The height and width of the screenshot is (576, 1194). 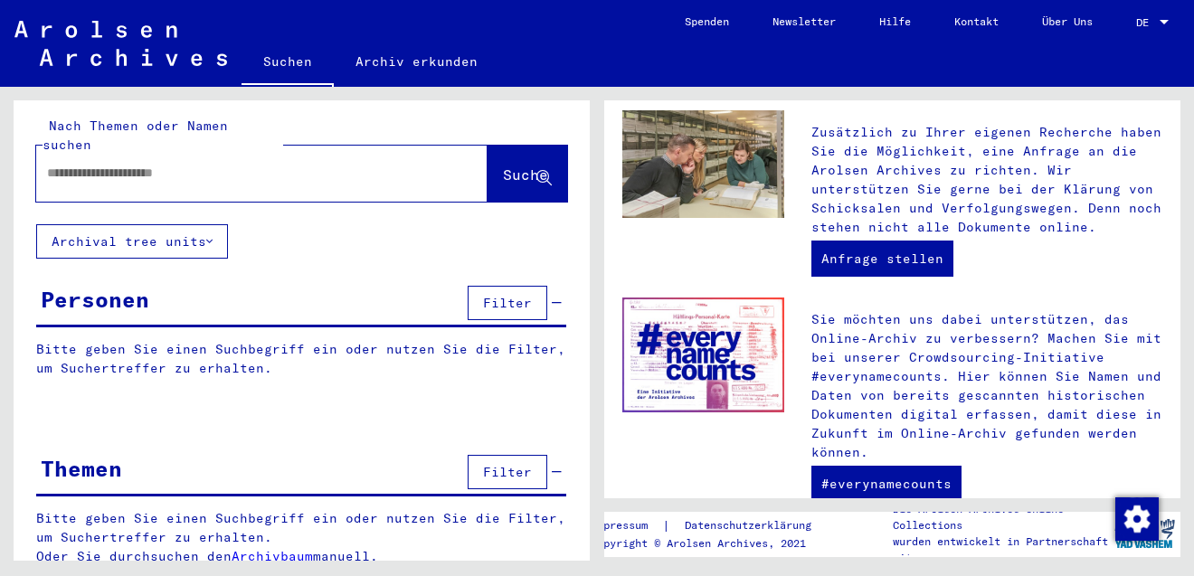 I want to click on p: Die Arolsen Archives Online-Collections, so click(x=1001, y=518).